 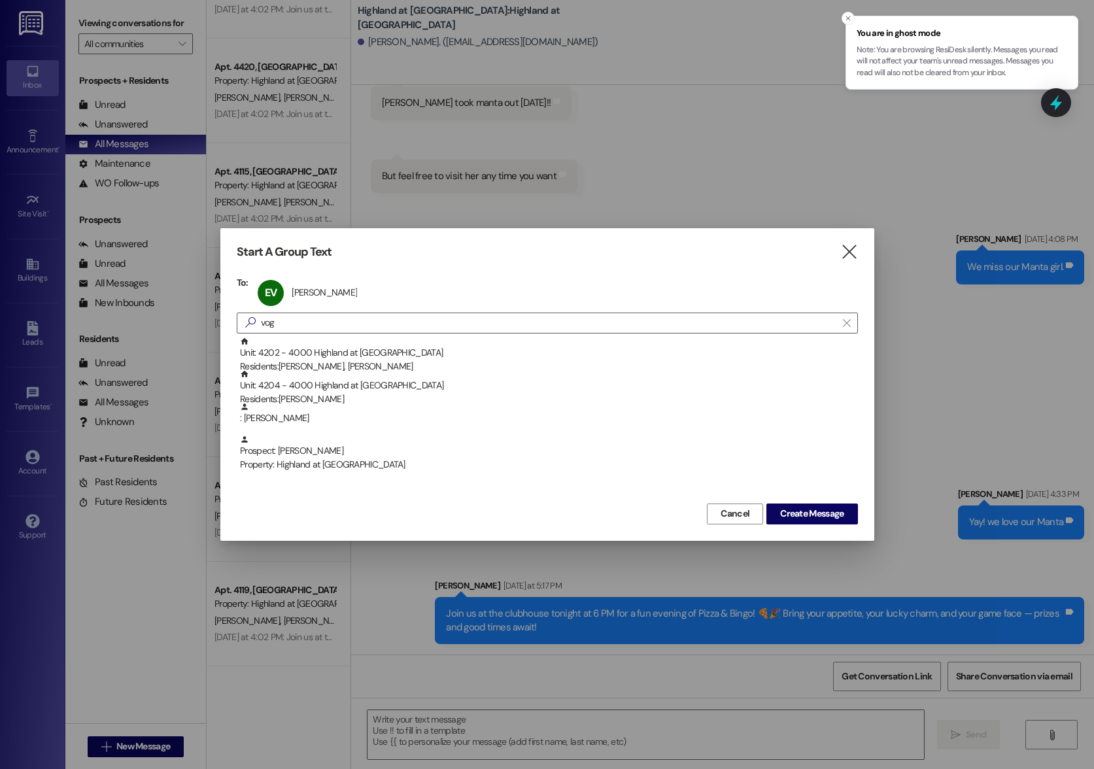 What do you see at coordinates (962, 33) in the screenshot?
I see `span: You are in ghost mode` at bounding box center [962, 33].